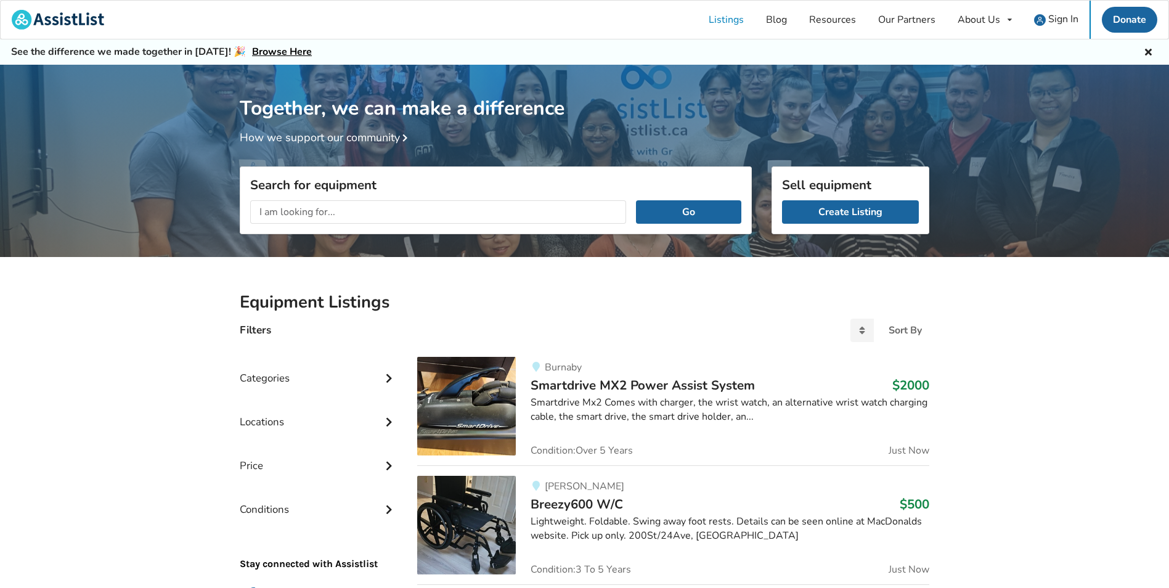 The height and width of the screenshot is (588, 1169). What do you see at coordinates (577, 504) in the screenshot?
I see `span: Breezy600 W/C` at bounding box center [577, 504].